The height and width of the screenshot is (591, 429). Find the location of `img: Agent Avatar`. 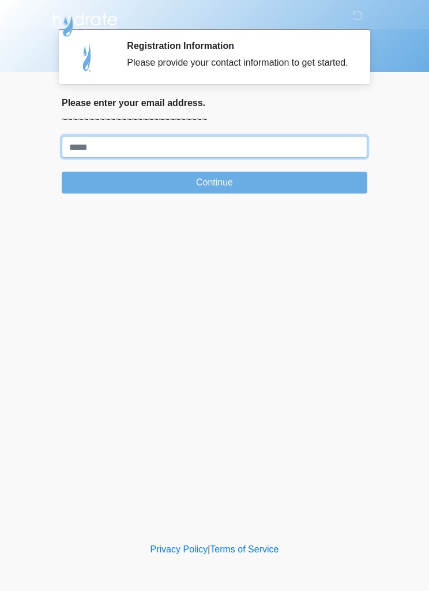

img: Agent Avatar is located at coordinates (88, 58).